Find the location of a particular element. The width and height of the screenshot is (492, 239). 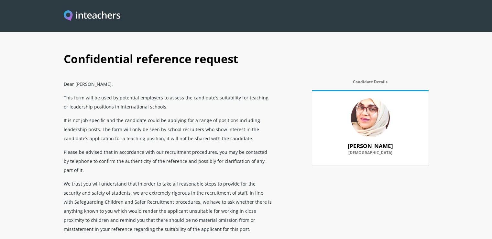

label: Candidate Details is located at coordinates (370, 84).